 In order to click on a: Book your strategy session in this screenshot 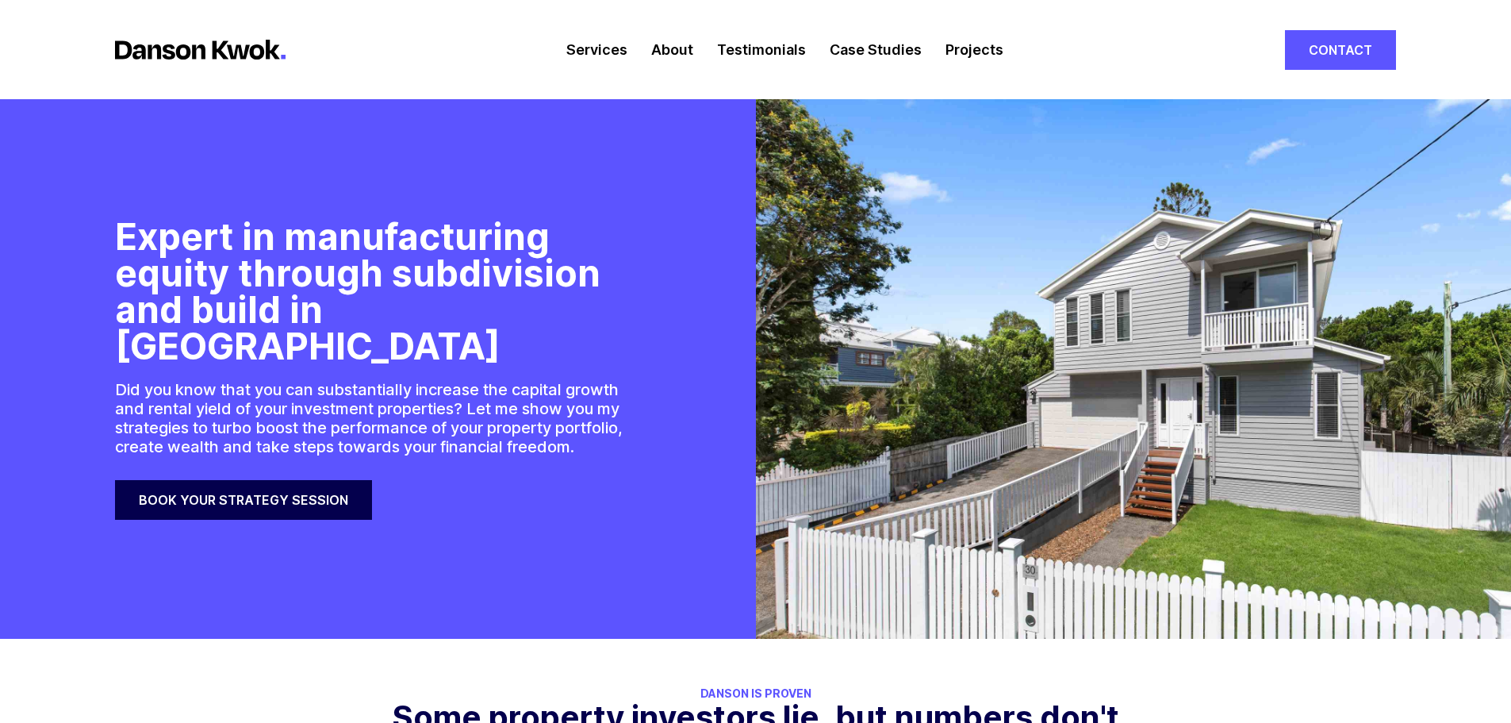, I will do `click(244, 500)`.